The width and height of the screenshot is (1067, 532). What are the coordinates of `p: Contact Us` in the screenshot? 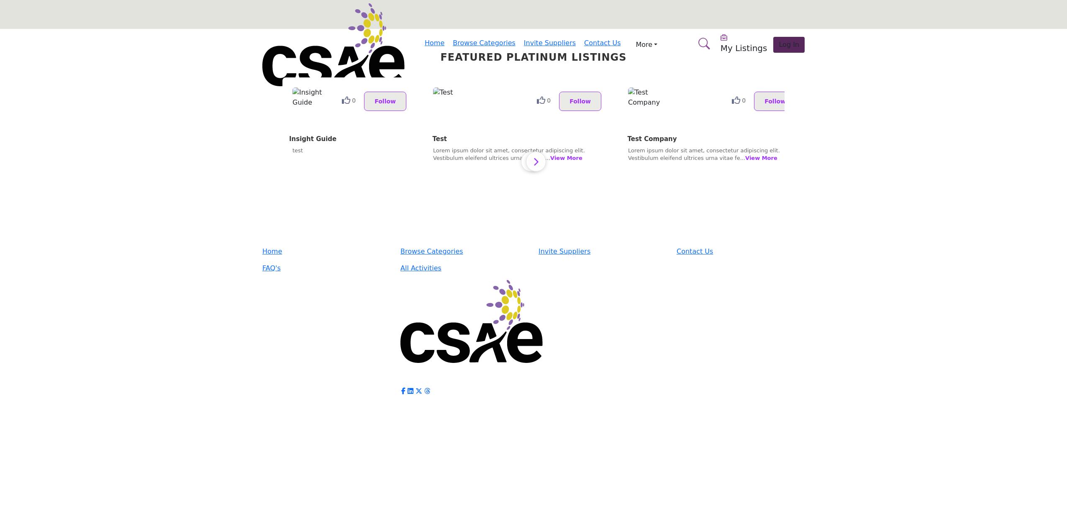 It's located at (740, 251).